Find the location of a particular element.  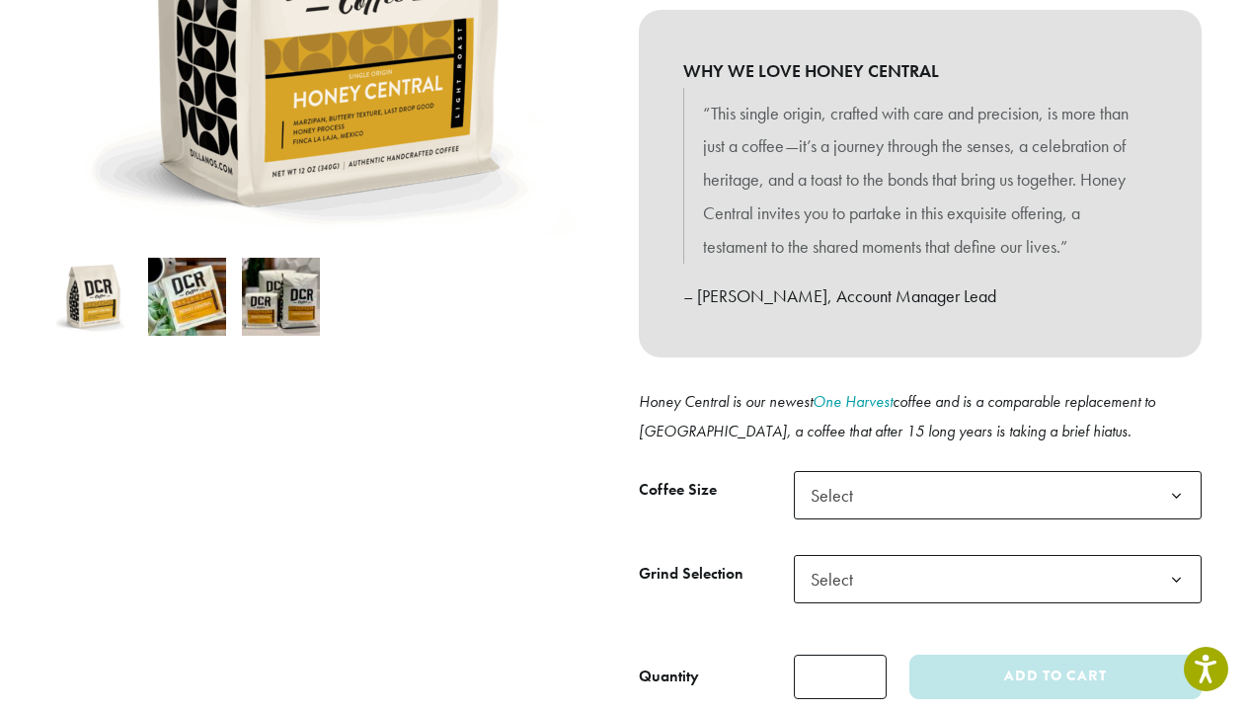

input: Product quantity is located at coordinates (840, 676).